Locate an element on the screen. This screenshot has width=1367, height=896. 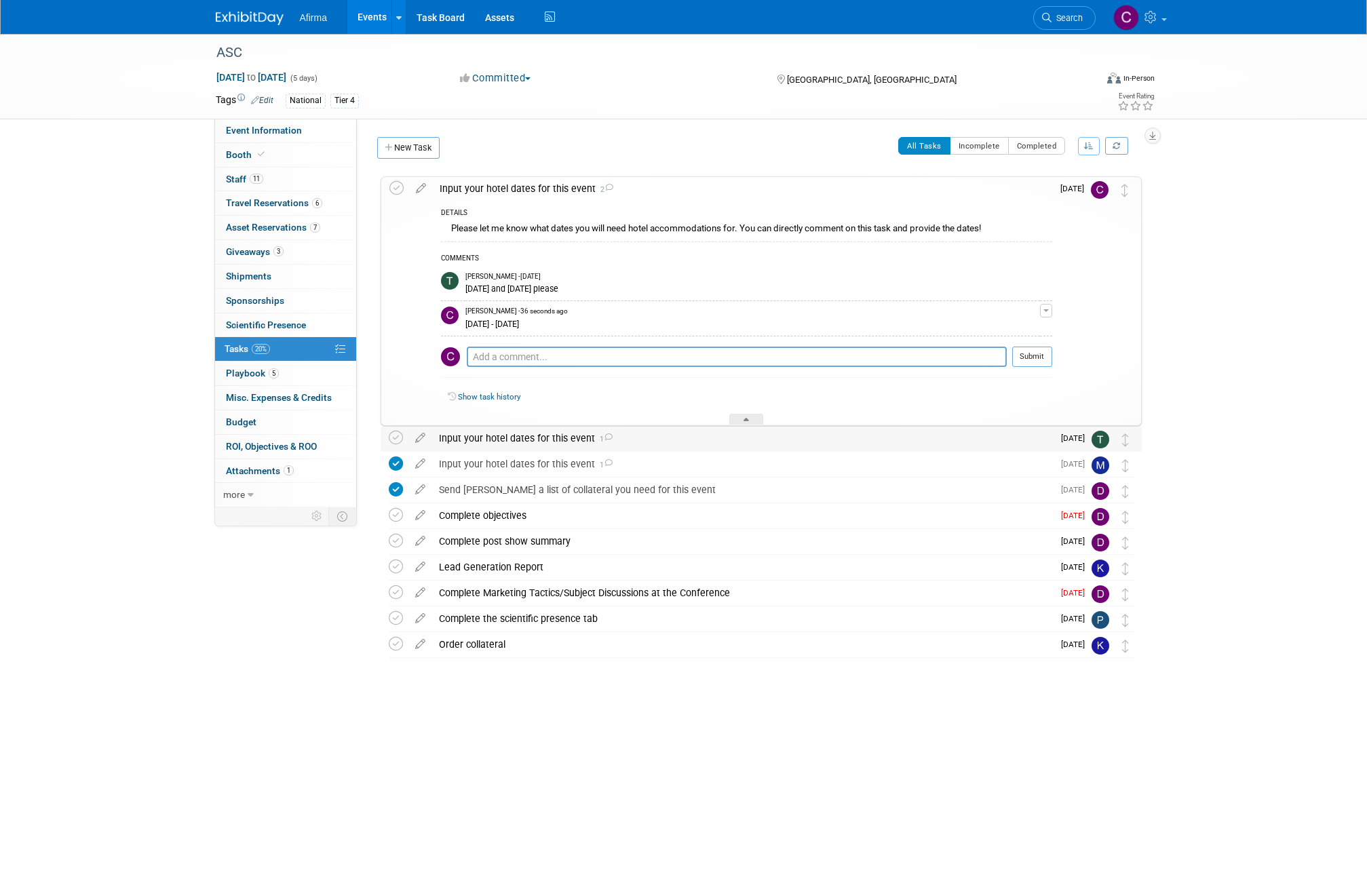
a: more is located at coordinates (285, 494).